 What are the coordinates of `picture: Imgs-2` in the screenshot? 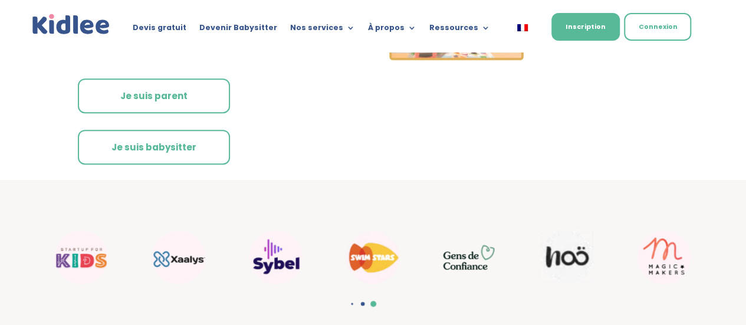 It's located at (530, 57).